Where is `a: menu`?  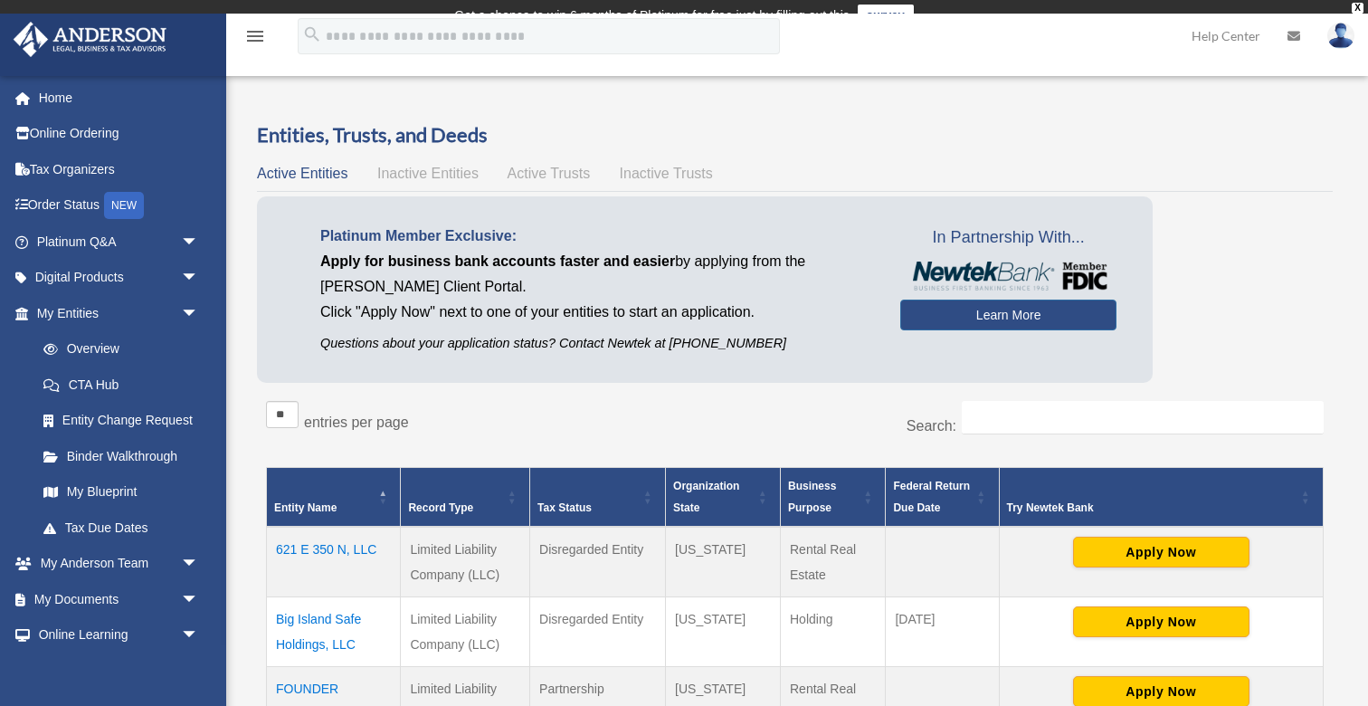
a: menu is located at coordinates (255, 39).